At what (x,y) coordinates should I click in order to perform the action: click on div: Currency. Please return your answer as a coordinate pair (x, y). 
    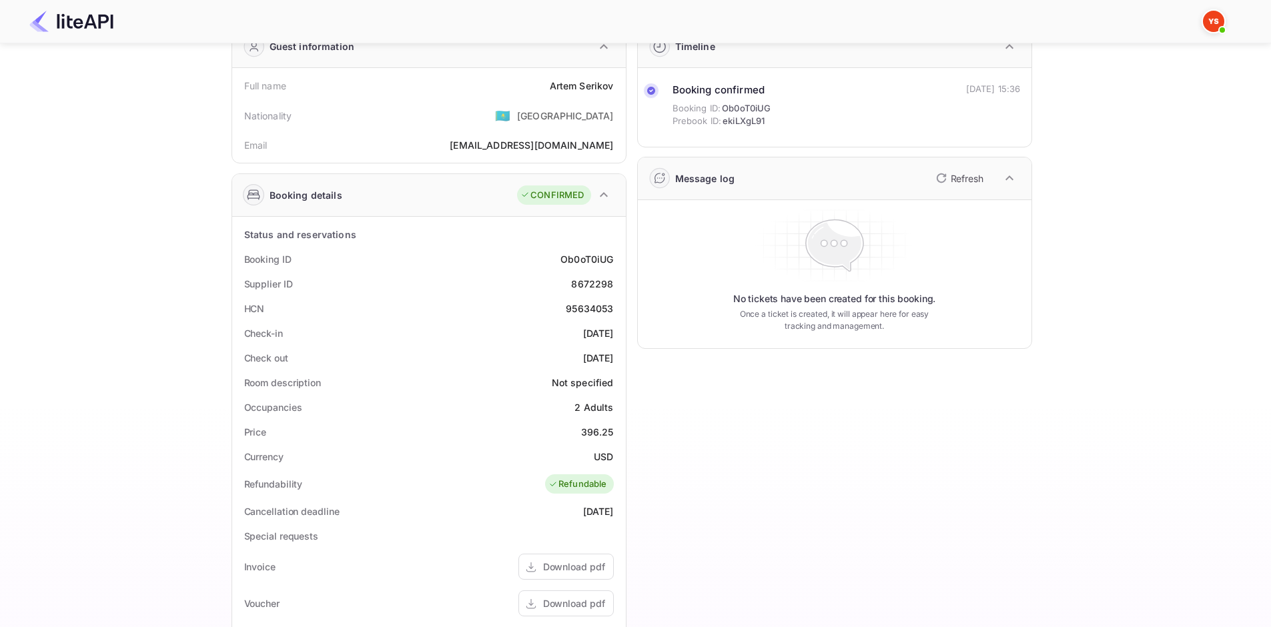
    Looking at the image, I should click on (264, 457).